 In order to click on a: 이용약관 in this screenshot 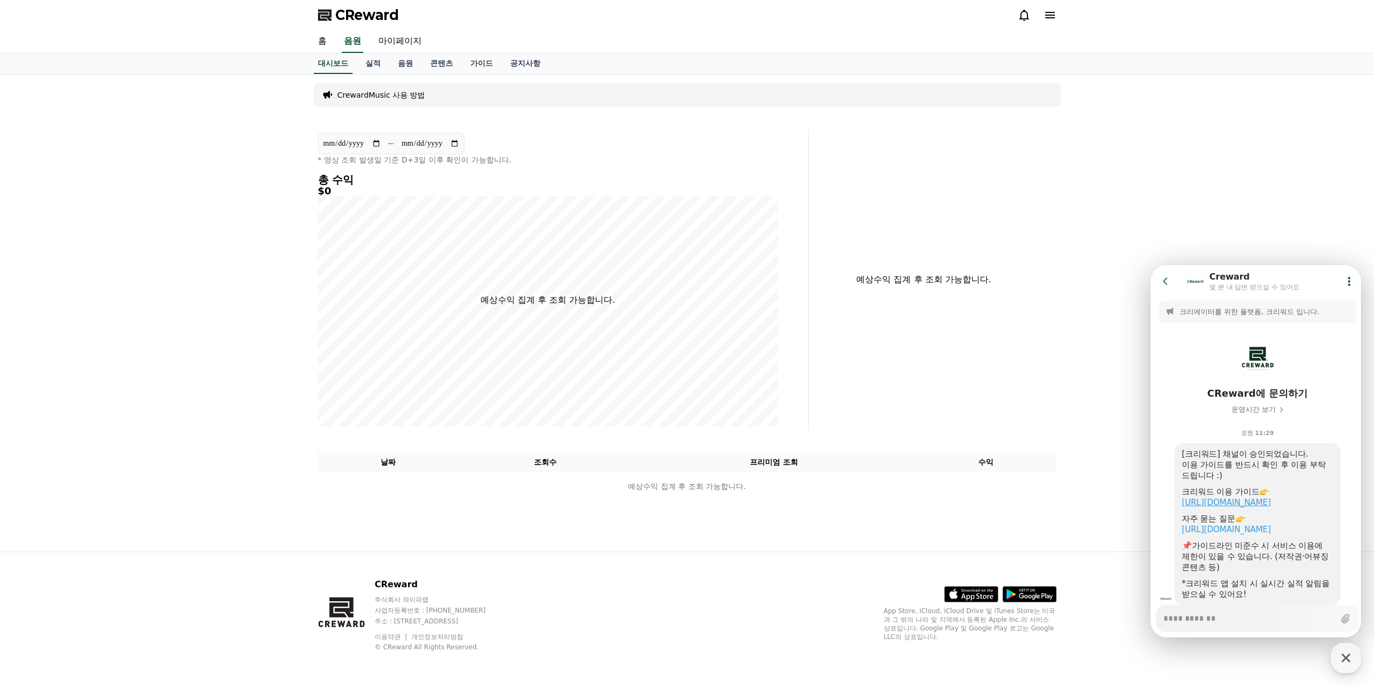, I will do `click(391, 637)`.